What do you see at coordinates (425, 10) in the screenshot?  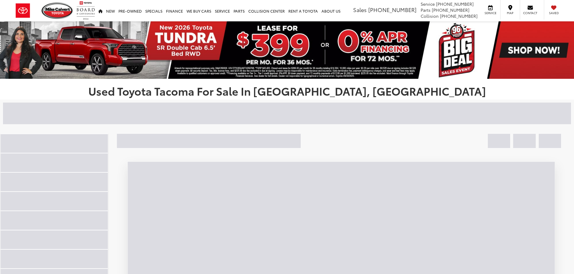 I see `span: Parts` at bounding box center [425, 10].